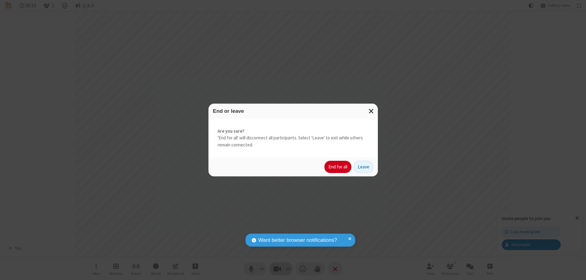 The image size is (586, 280). Describe the element at coordinates (293, 111) in the screenshot. I see `h3: End or leave` at that location.